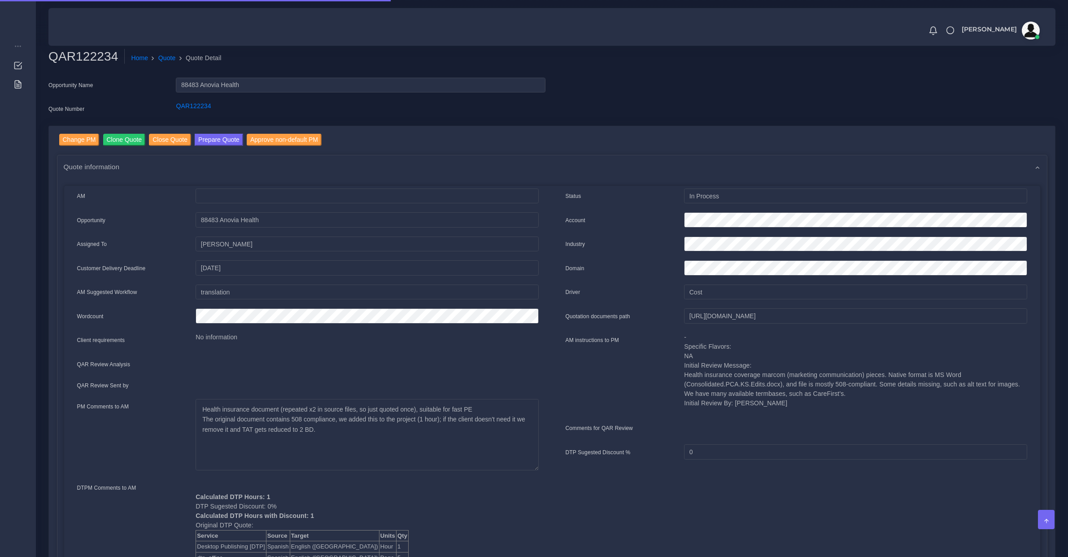 Image resolution: width=1068 pixels, height=557 pixels. I want to click on textarea: Health insurance document (repeated x2 in source files, so just quoted once), suitable for fast P..., so click(367, 434).